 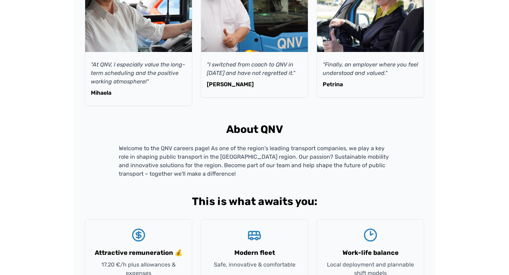 I want to click on font: This is what awaits you:, so click(x=255, y=202).